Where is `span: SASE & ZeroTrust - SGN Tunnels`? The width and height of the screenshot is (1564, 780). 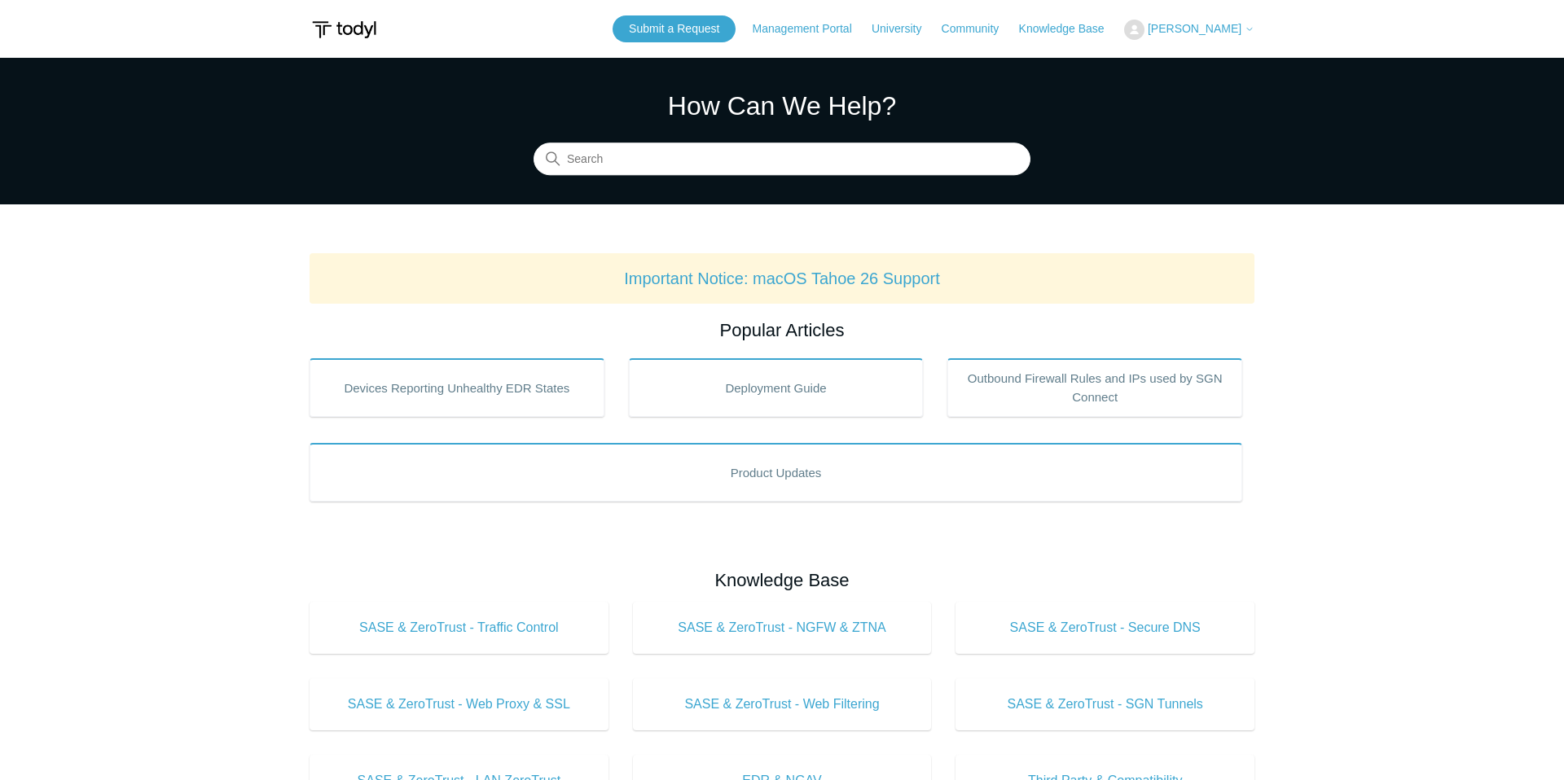
span: SASE & ZeroTrust - SGN Tunnels is located at coordinates (1104, 704).